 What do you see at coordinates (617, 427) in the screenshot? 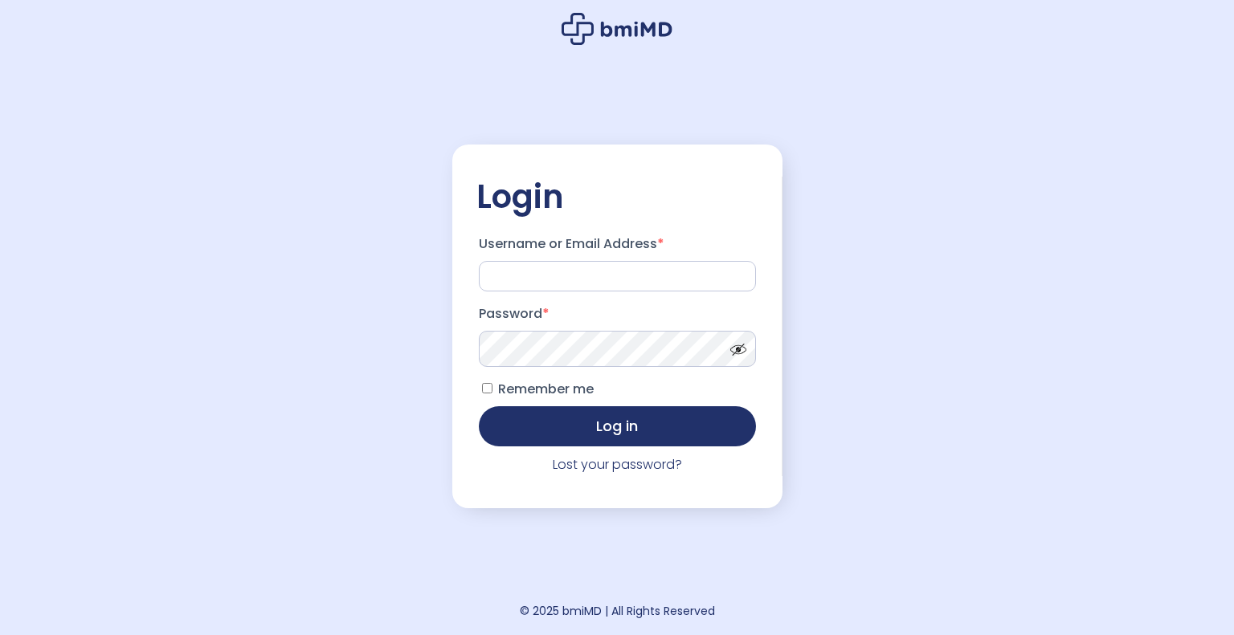
I see `button: Log in` at bounding box center [617, 427].